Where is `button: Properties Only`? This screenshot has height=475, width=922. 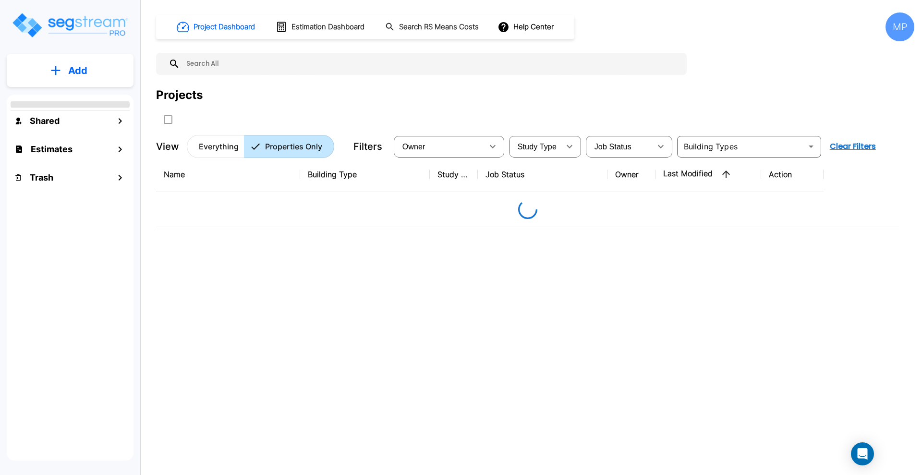 button: Properties Only is located at coordinates (289, 146).